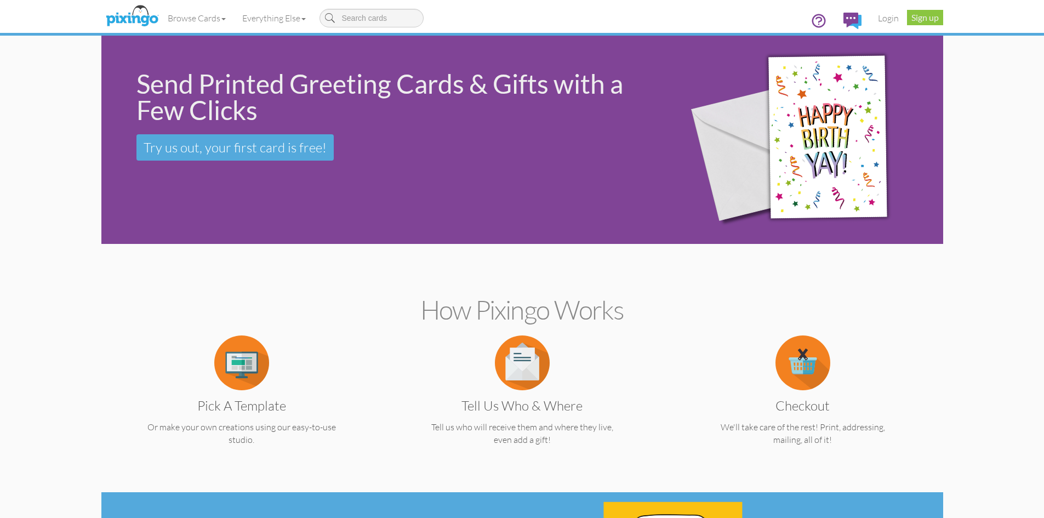 This screenshot has width=1044, height=518. I want to click on p: Tell us who will receive them and where they live, even add a gift!, so click(522, 433).